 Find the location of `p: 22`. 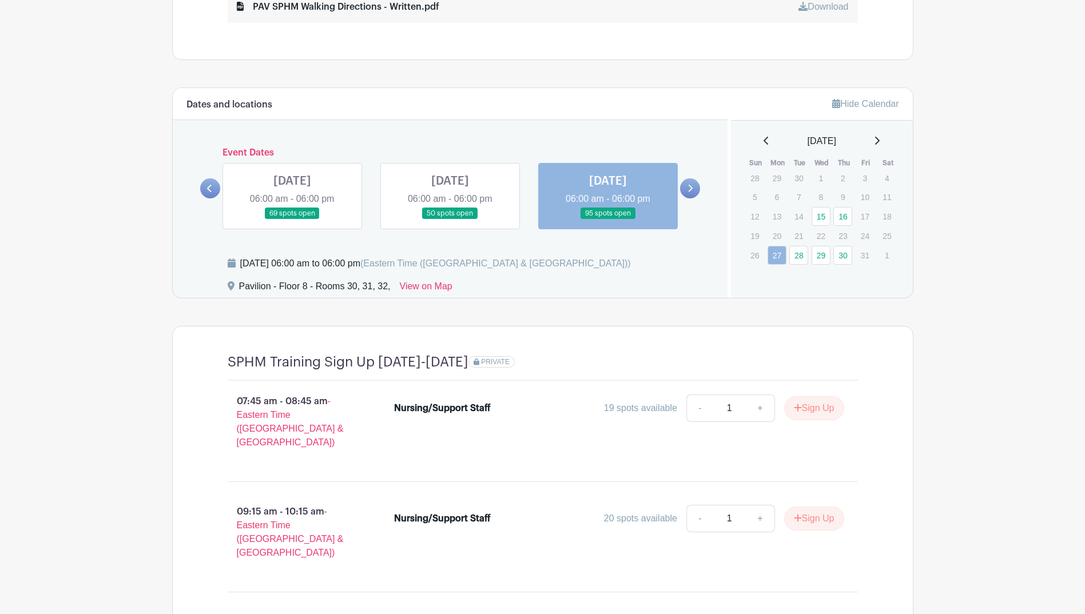

p: 22 is located at coordinates (820, 236).